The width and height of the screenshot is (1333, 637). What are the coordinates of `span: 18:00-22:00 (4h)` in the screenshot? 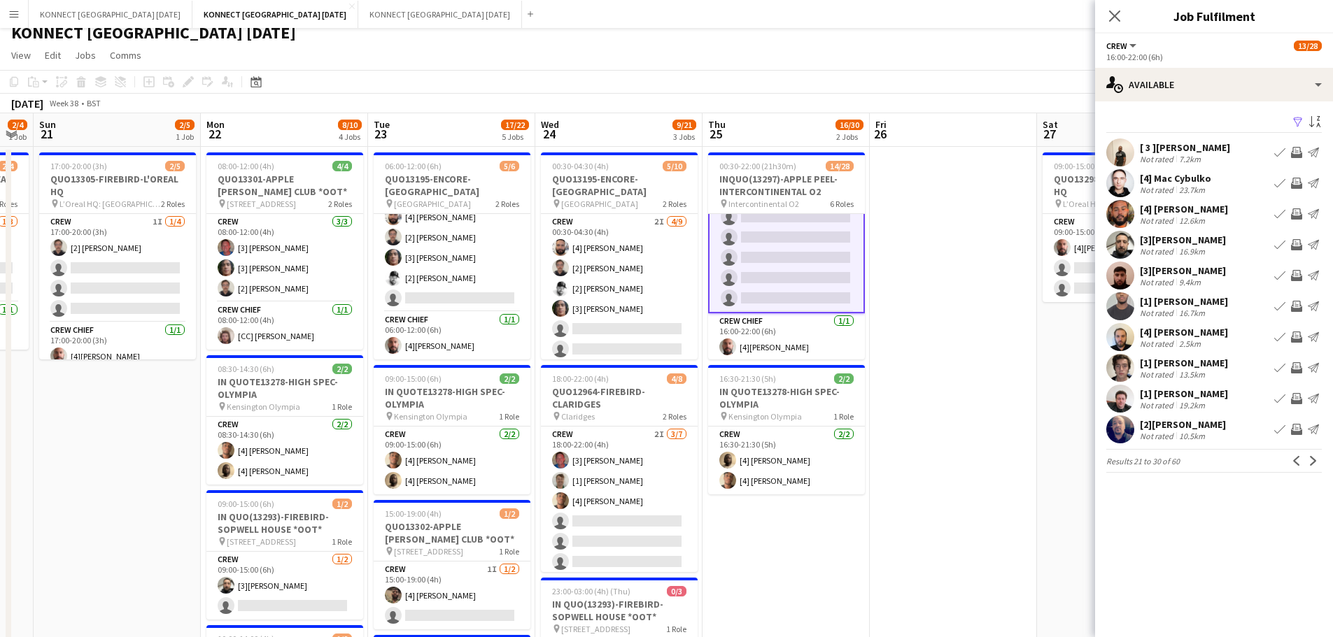 It's located at (580, 379).